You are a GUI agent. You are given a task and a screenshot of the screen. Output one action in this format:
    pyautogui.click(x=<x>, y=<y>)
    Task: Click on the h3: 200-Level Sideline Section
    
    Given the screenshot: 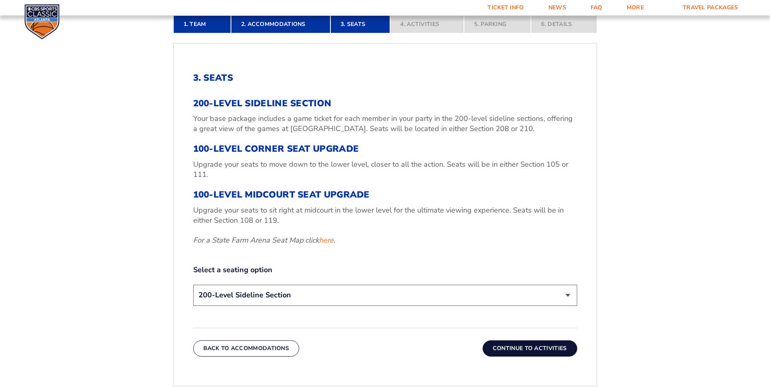 What is the action you would take?
    pyautogui.click(x=385, y=103)
    